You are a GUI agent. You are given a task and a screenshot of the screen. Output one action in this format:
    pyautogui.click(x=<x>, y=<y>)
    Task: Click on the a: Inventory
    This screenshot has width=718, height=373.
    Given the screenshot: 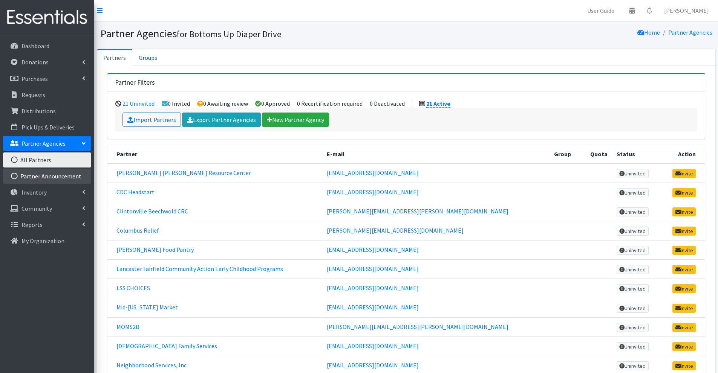 What is the action you would take?
    pyautogui.click(x=47, y=193)
    